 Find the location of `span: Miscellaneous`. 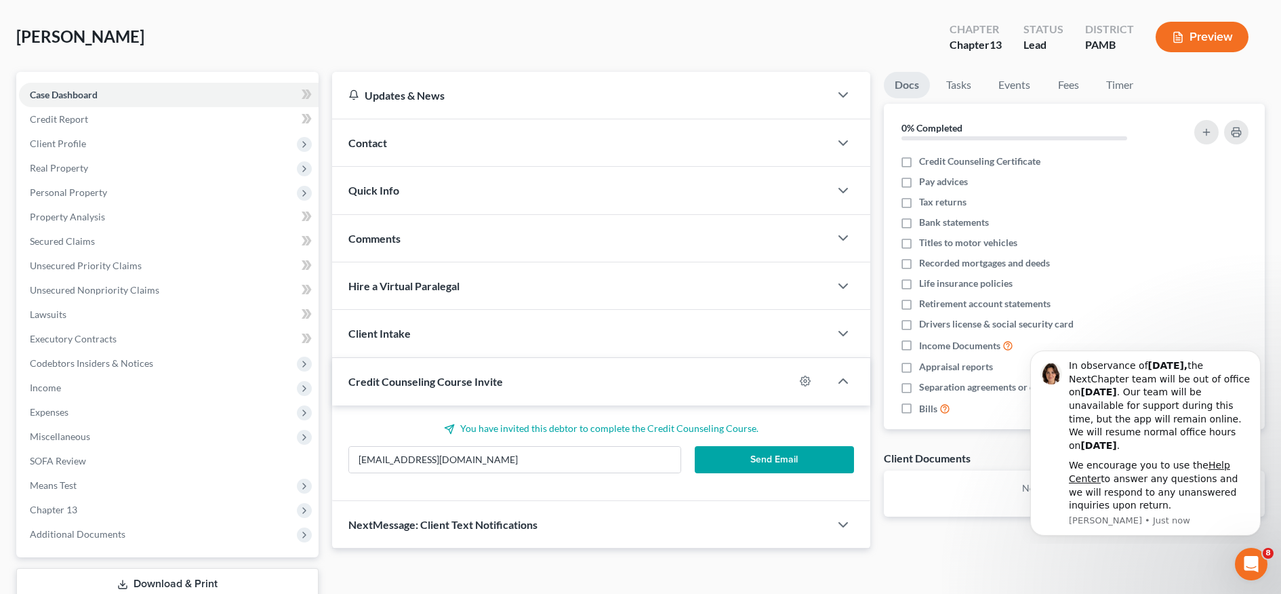

span: Miscellaneous is located at coordinates (60, 436).